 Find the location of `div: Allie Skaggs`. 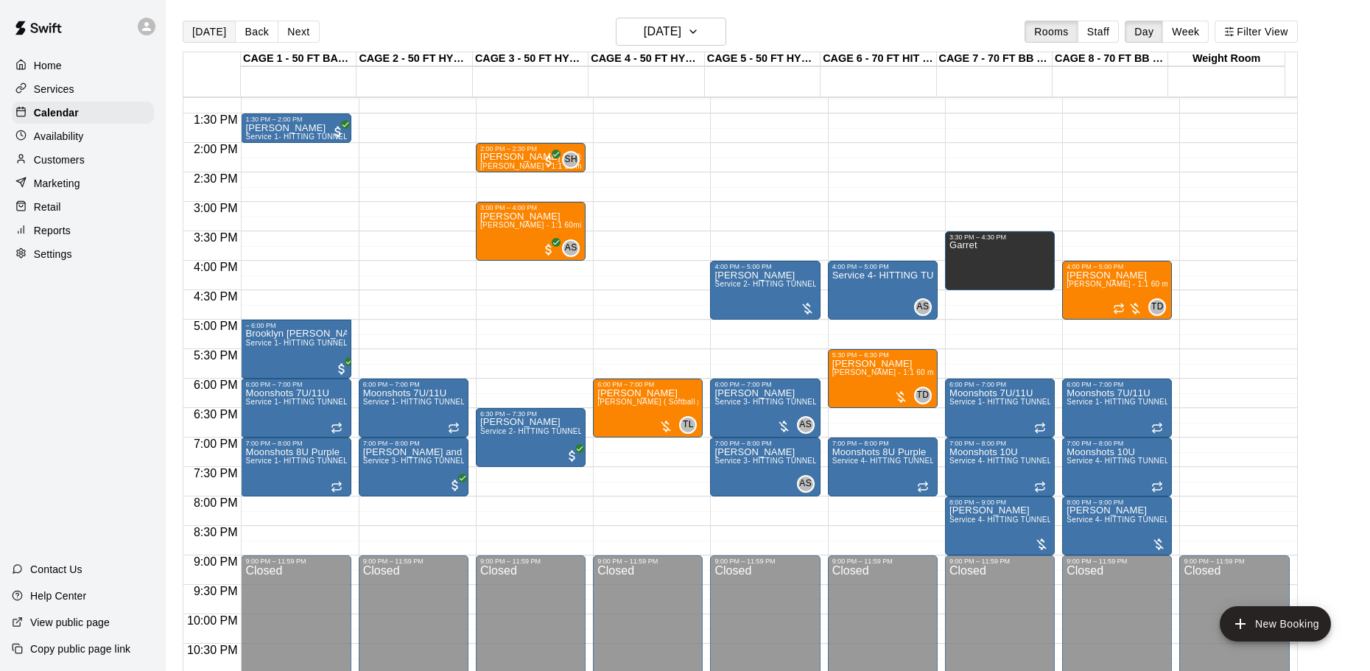

div: Allie Skaggs is located at coordinates (571, 248).